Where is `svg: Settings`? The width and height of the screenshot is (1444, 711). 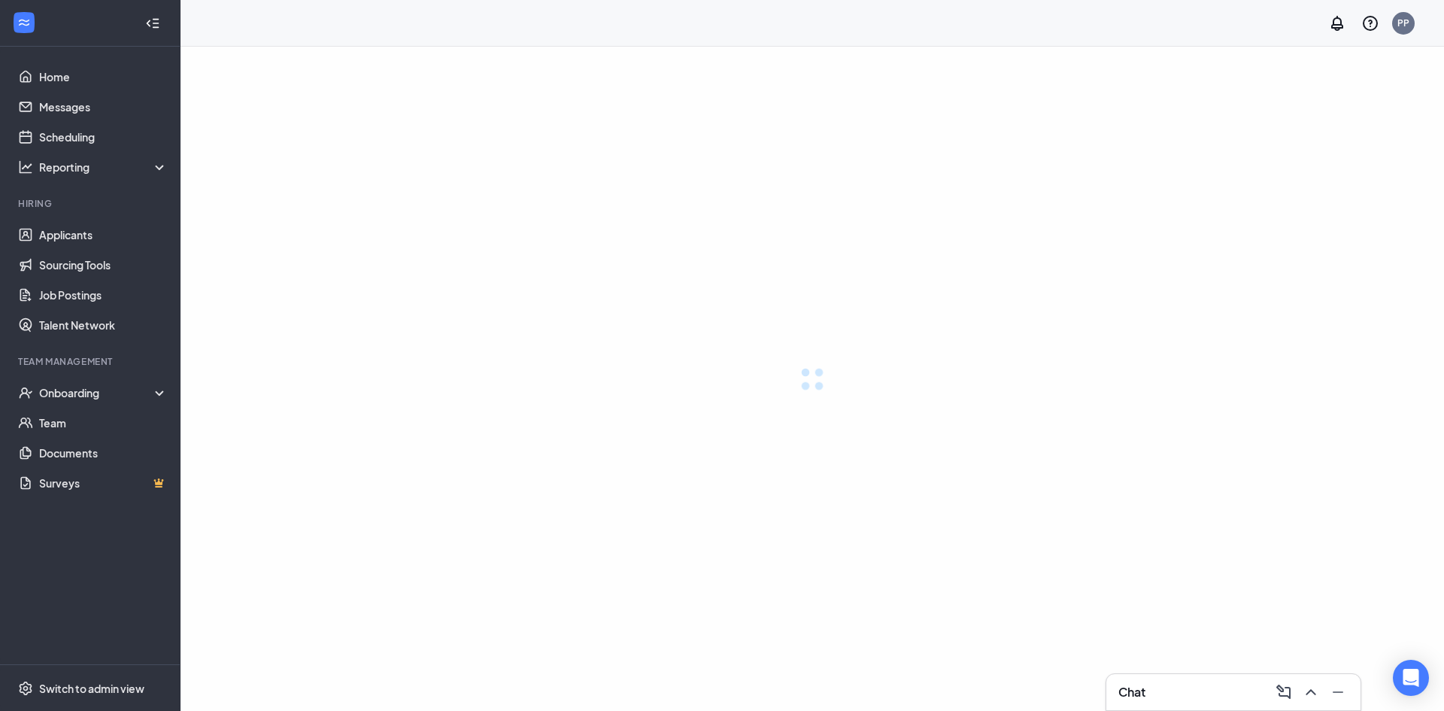
svg: Settings is located at coordinates (26, 688).